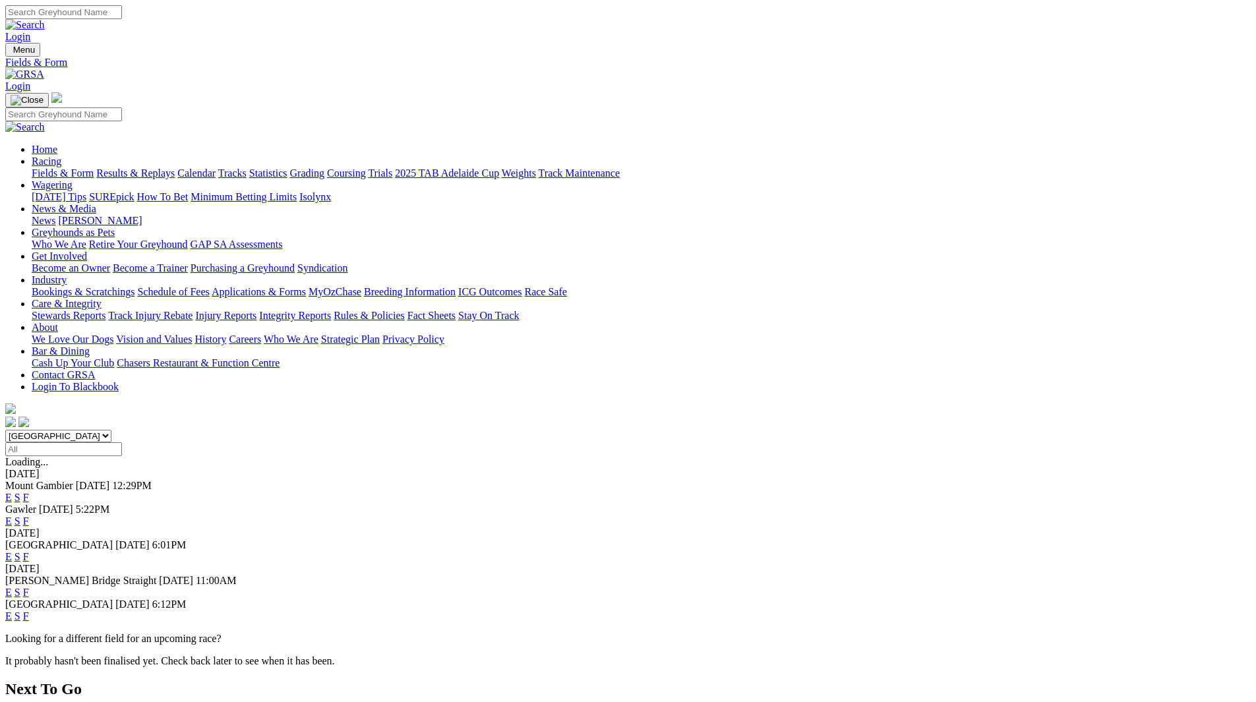 The height and width of the screenshot is (702, 1256). I want to click on div: Bar & Dining, so click(641, 363).